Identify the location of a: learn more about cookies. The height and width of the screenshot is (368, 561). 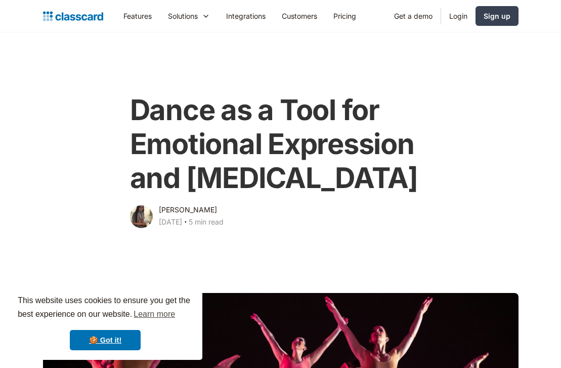
(154, 314).